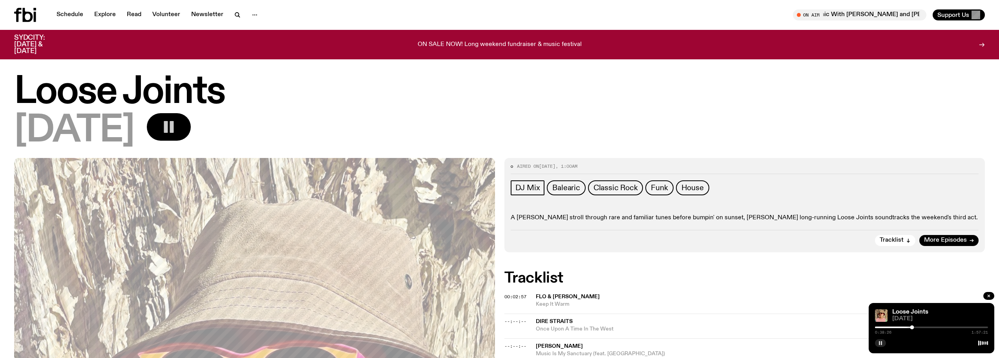 The image size is (999, 358). I want to click on span: More Episodes, so click(945, 240).